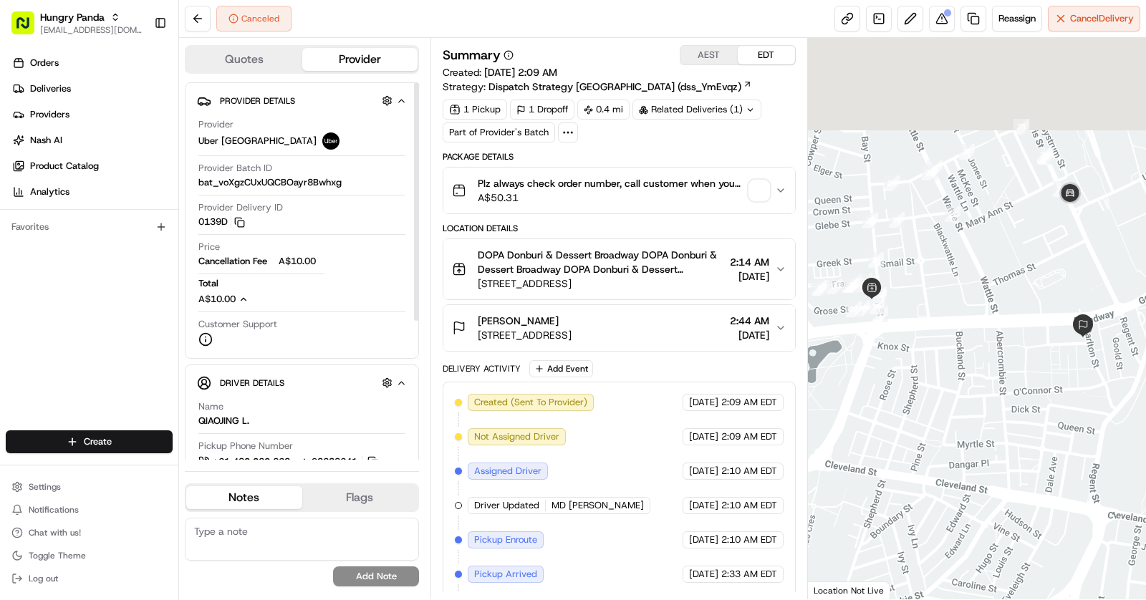  Describe the element at coordinates (561, 369) in the screenshot. I see `button: Add Event` at that location.